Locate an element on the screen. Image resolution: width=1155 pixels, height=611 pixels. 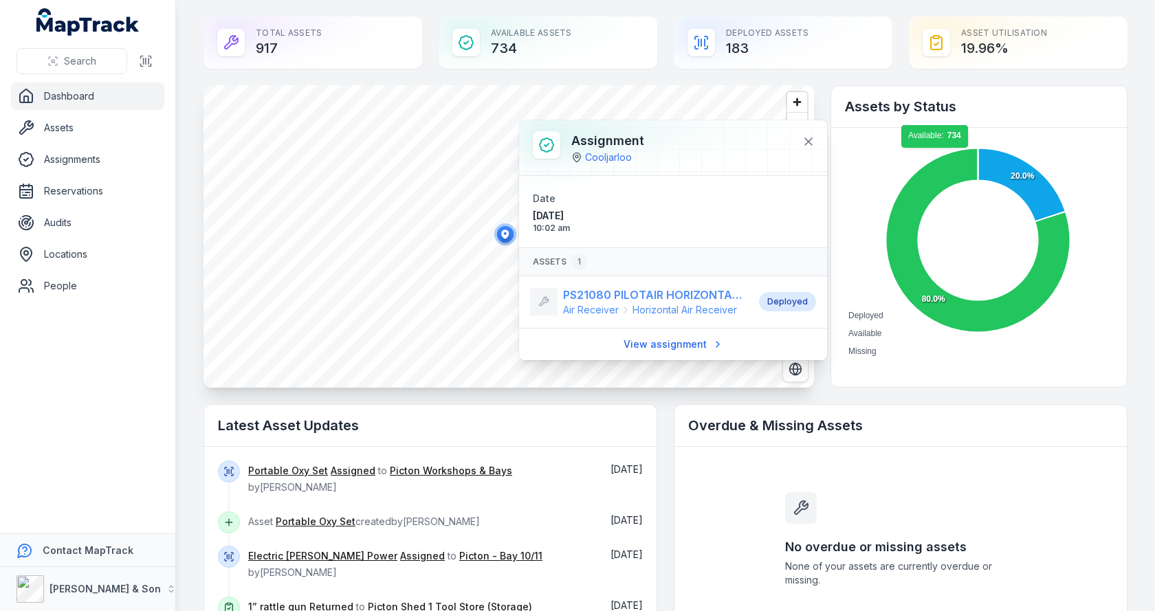
span: Horizontal Air Receiver is located at coordinates (685, 310).